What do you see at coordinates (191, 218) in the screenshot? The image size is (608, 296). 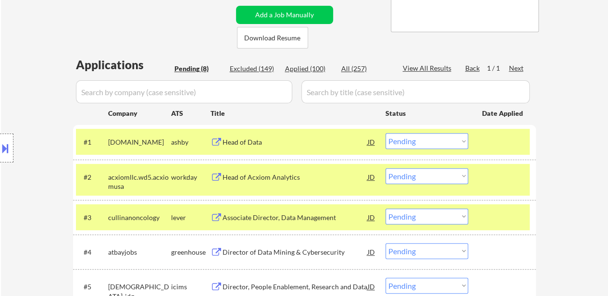 I see `div: lever` at bounding box center [191, 218].